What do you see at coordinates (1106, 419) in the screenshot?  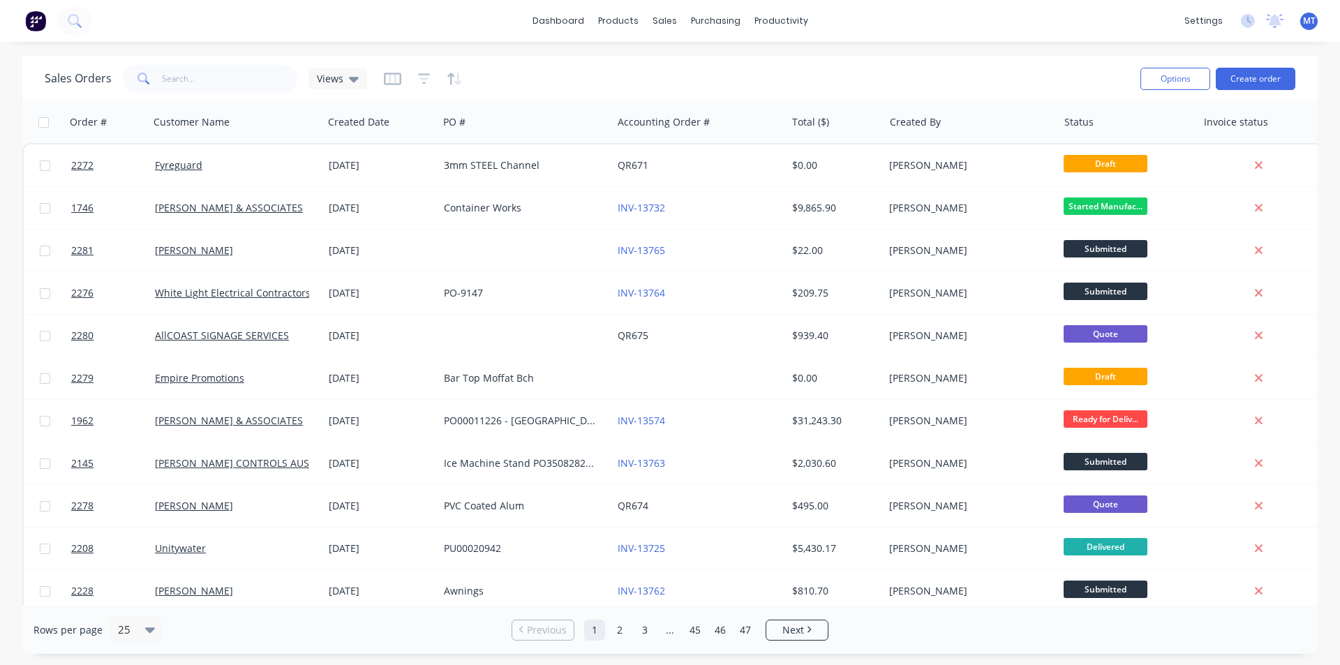 I see `span: Ready for Deliv...` at bounding box center [1106, 419].